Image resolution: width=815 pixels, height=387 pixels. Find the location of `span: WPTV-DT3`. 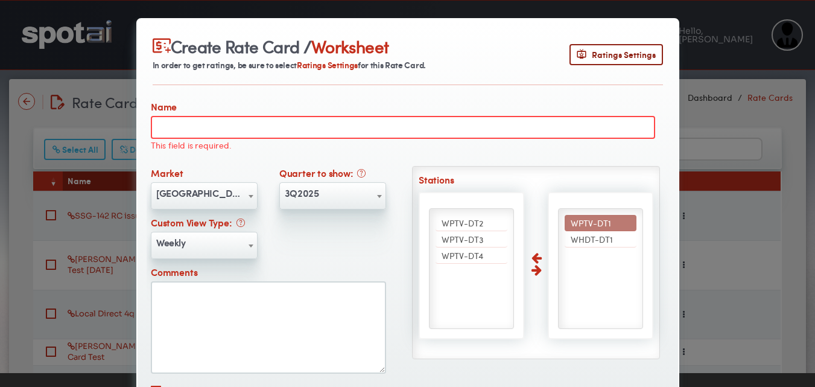

span: WPTV-DT3 is located at coordinates (462, 239).